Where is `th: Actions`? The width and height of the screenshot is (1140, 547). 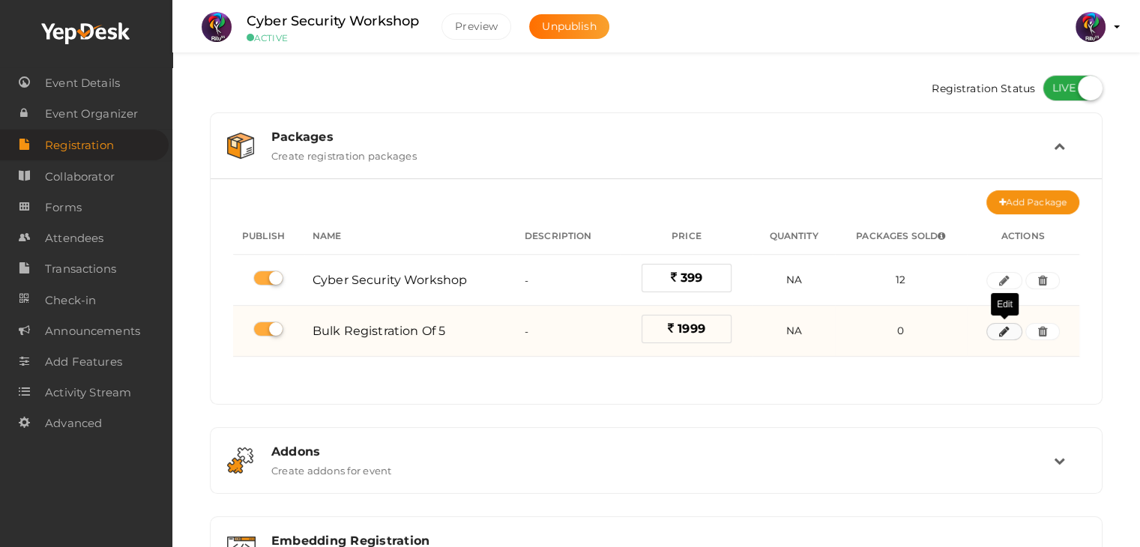 th: Actions is located at coordinates (1023, 236).